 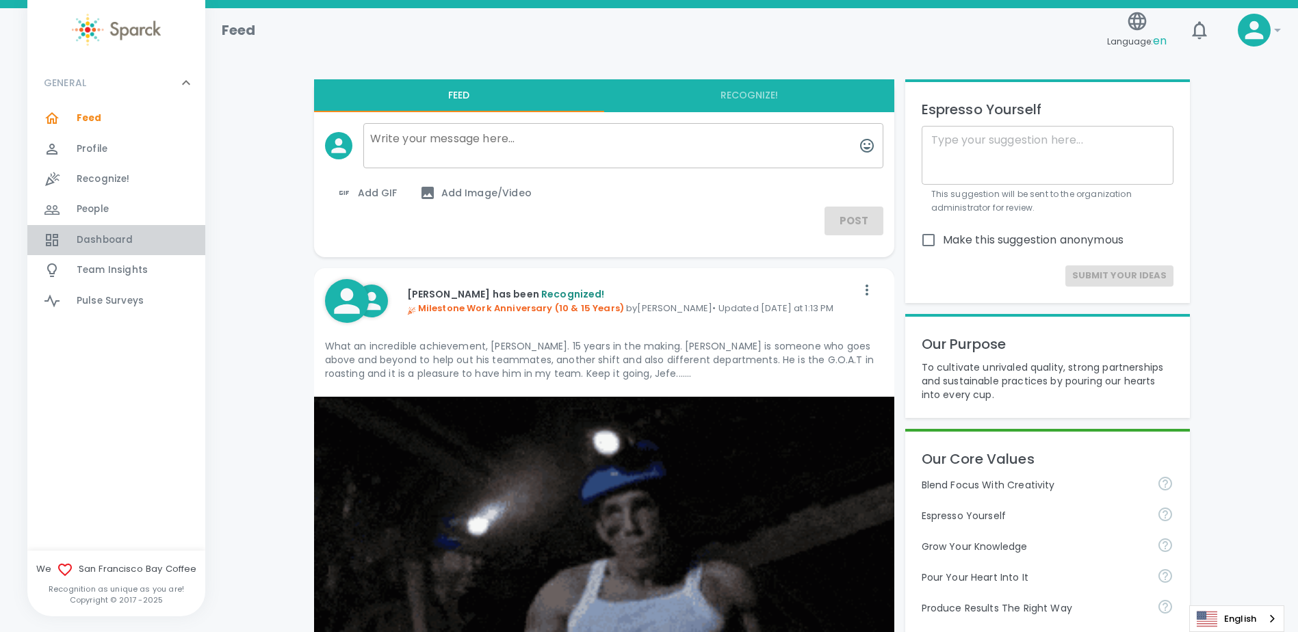 What do you see at coordinates (92, 209) in the screenshot?
I see `span: People` at bounding box center [92, 209].